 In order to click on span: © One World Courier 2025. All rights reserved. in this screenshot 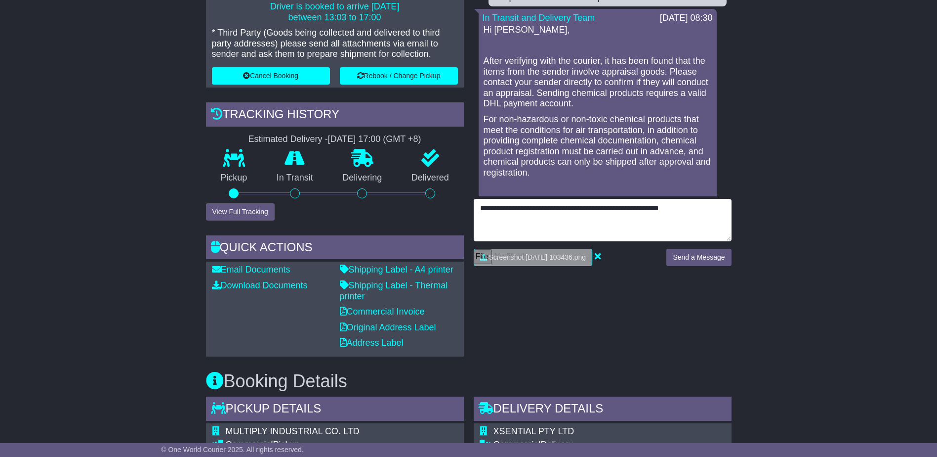, I will do `click(232, 449)`.